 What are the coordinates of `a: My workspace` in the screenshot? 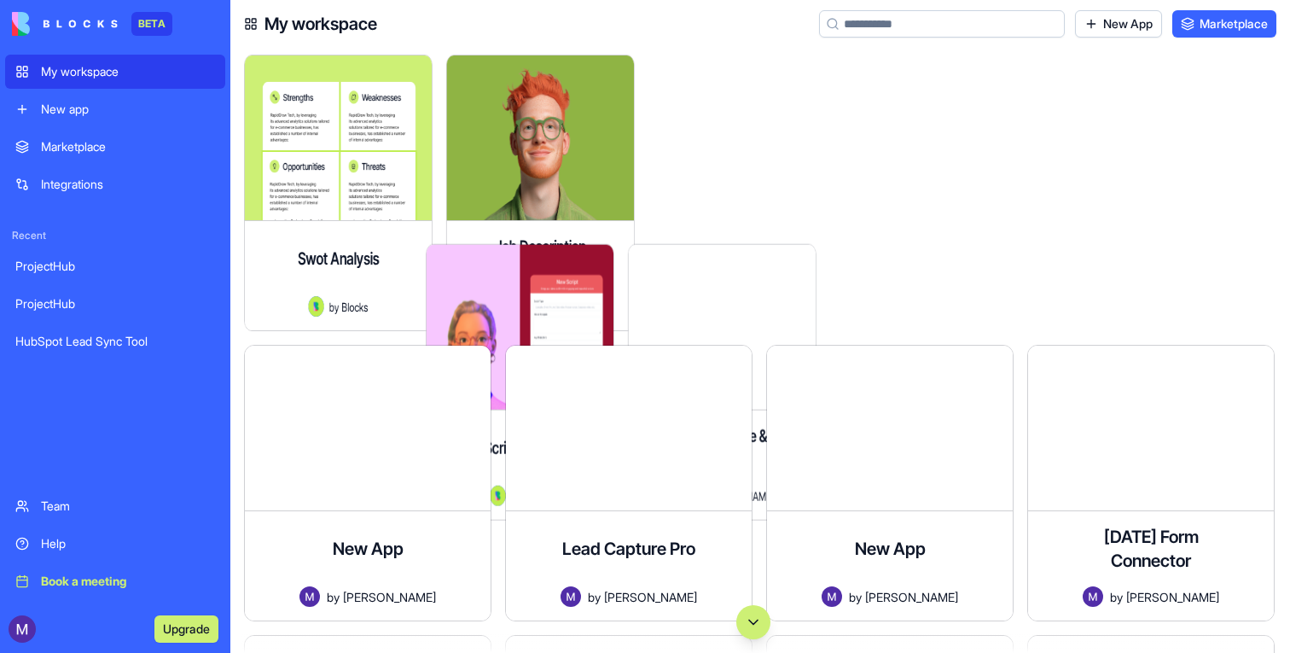 It's located at (115, 72).